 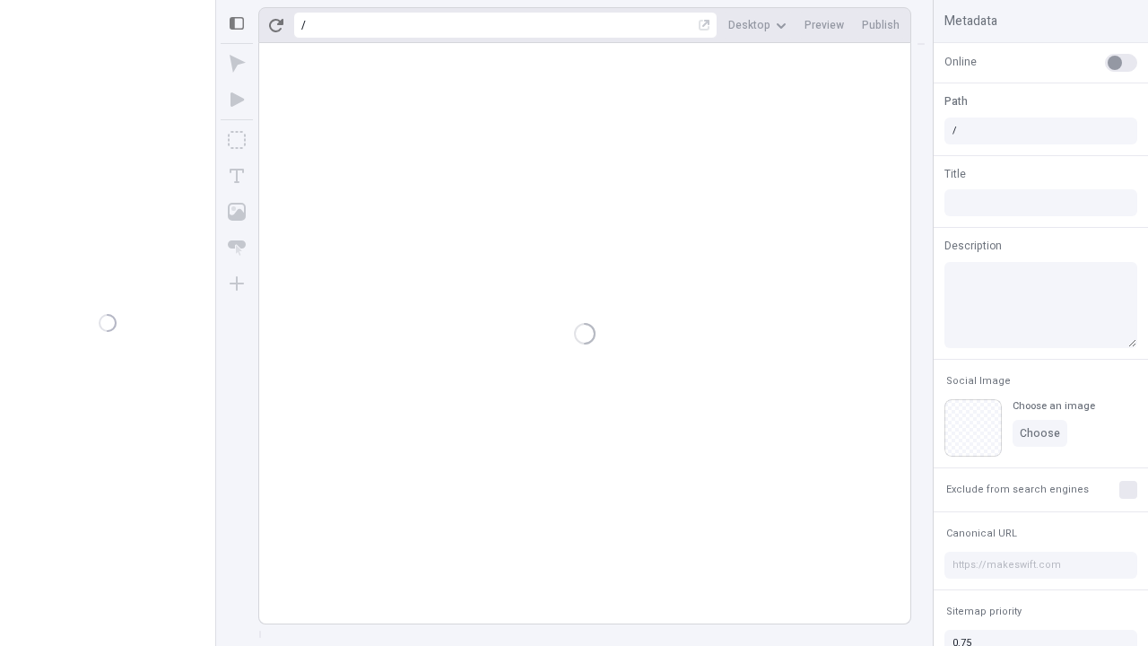 I want to click on button: Publish, so click(x=881, y=25).